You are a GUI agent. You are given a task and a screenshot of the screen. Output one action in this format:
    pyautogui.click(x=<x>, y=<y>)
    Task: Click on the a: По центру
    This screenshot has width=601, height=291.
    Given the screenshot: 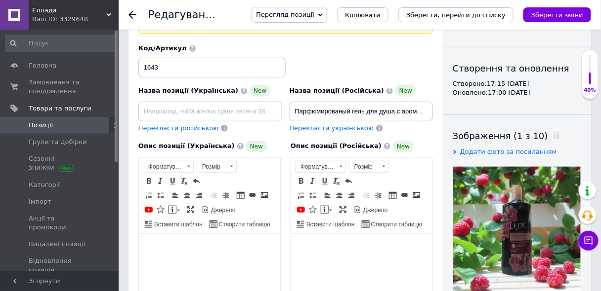 What is the action you would take?
    pyautogui.click(x=339, y=196)
    